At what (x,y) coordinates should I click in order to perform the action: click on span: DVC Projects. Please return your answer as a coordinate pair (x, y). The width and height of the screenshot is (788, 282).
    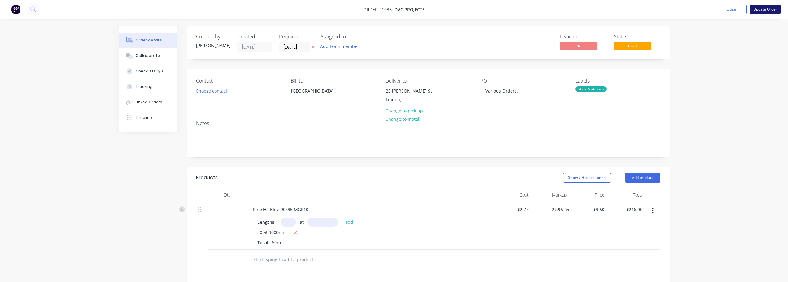
    Looking at the image, I should click on (410, 9).